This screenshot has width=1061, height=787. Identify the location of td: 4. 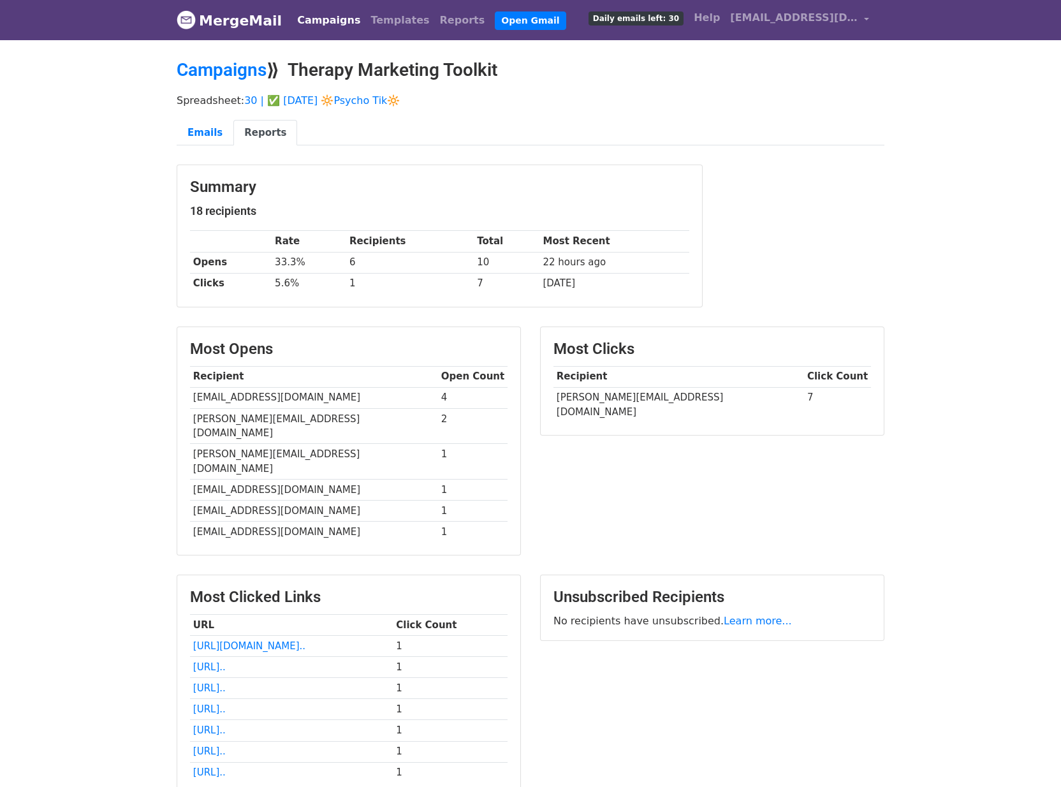
(473, 397).